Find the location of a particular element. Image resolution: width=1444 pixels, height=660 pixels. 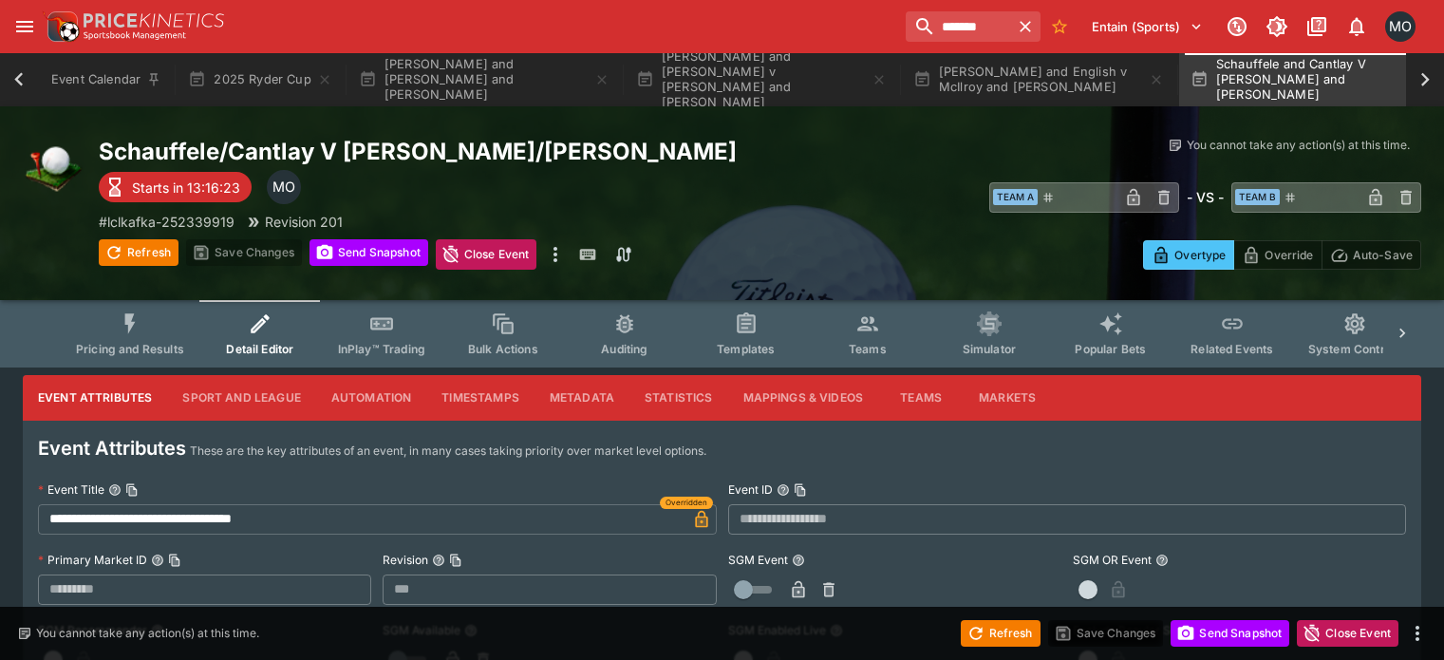

div: Matt Oliver is located at coordinates (1401, 27).